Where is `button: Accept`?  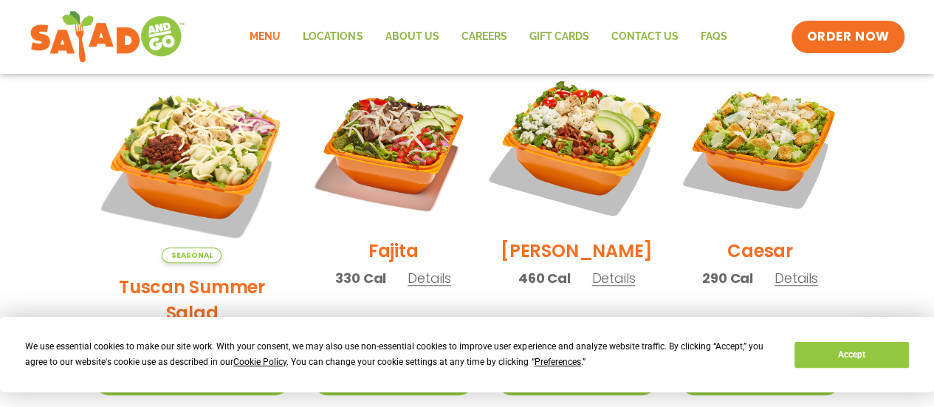 button: Accept is located at coordinates (852, 355).